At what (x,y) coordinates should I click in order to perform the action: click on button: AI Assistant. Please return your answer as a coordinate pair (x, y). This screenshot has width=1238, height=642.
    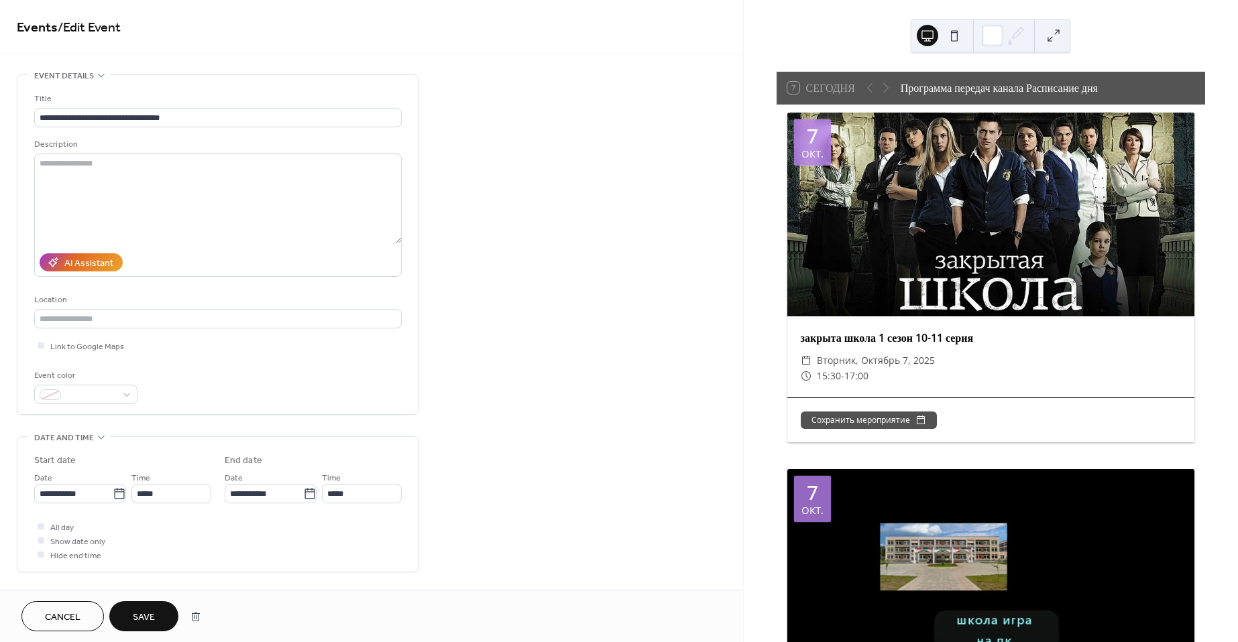
    Looking at the image, I should click on (81, 262).